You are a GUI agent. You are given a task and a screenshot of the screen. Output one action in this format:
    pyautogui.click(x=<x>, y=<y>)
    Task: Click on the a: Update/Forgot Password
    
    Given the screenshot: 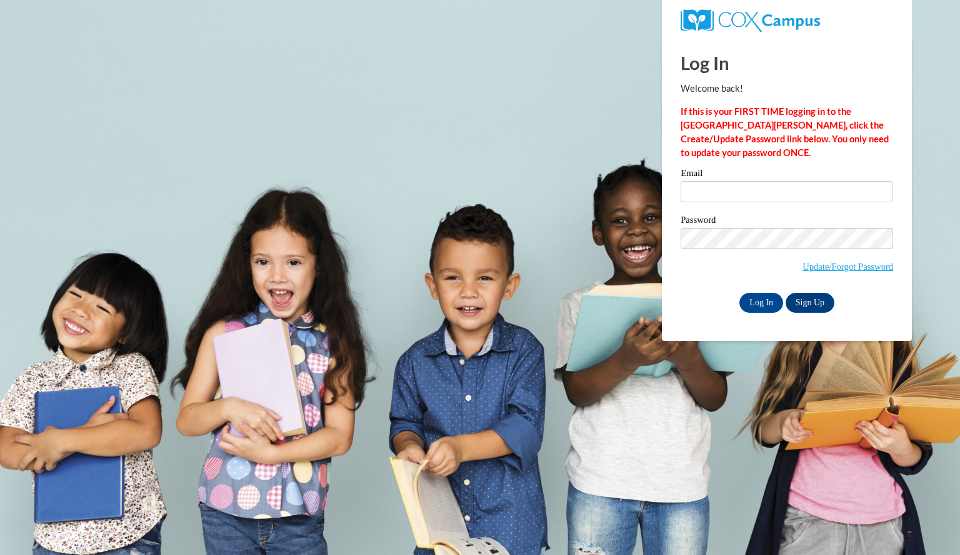 What is the action you would take?
    pyautogui.click(x=847, y=267)
    